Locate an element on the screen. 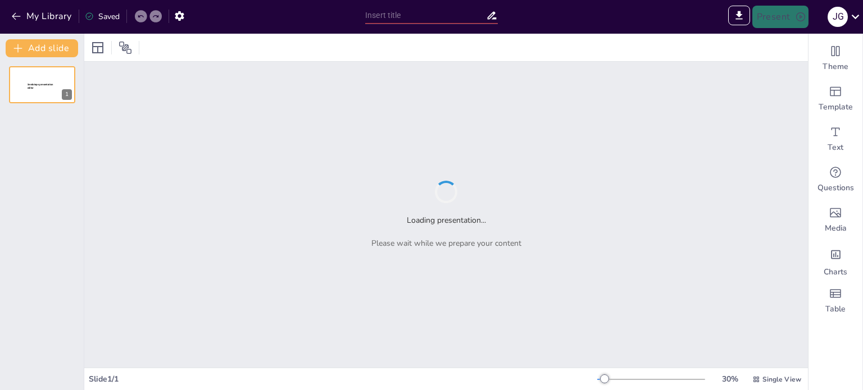  div: Add ready made slides is located at coordinates (835, 99).